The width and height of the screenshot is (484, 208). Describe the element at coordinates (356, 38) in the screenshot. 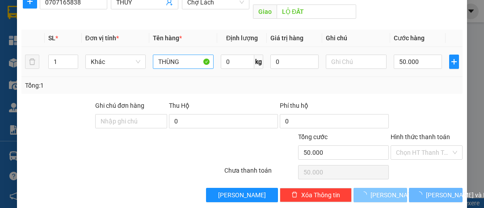

I see `th: Ghi chú` at that location.